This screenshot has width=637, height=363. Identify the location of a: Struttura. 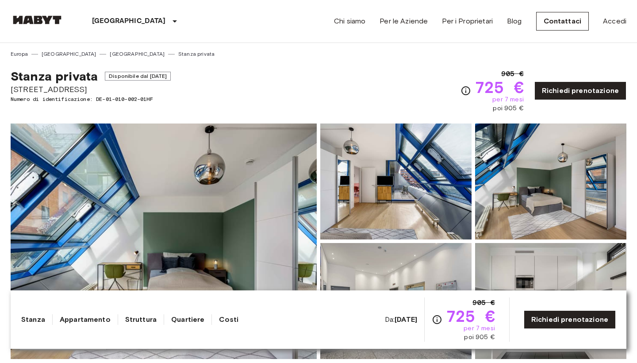
(141, 320).